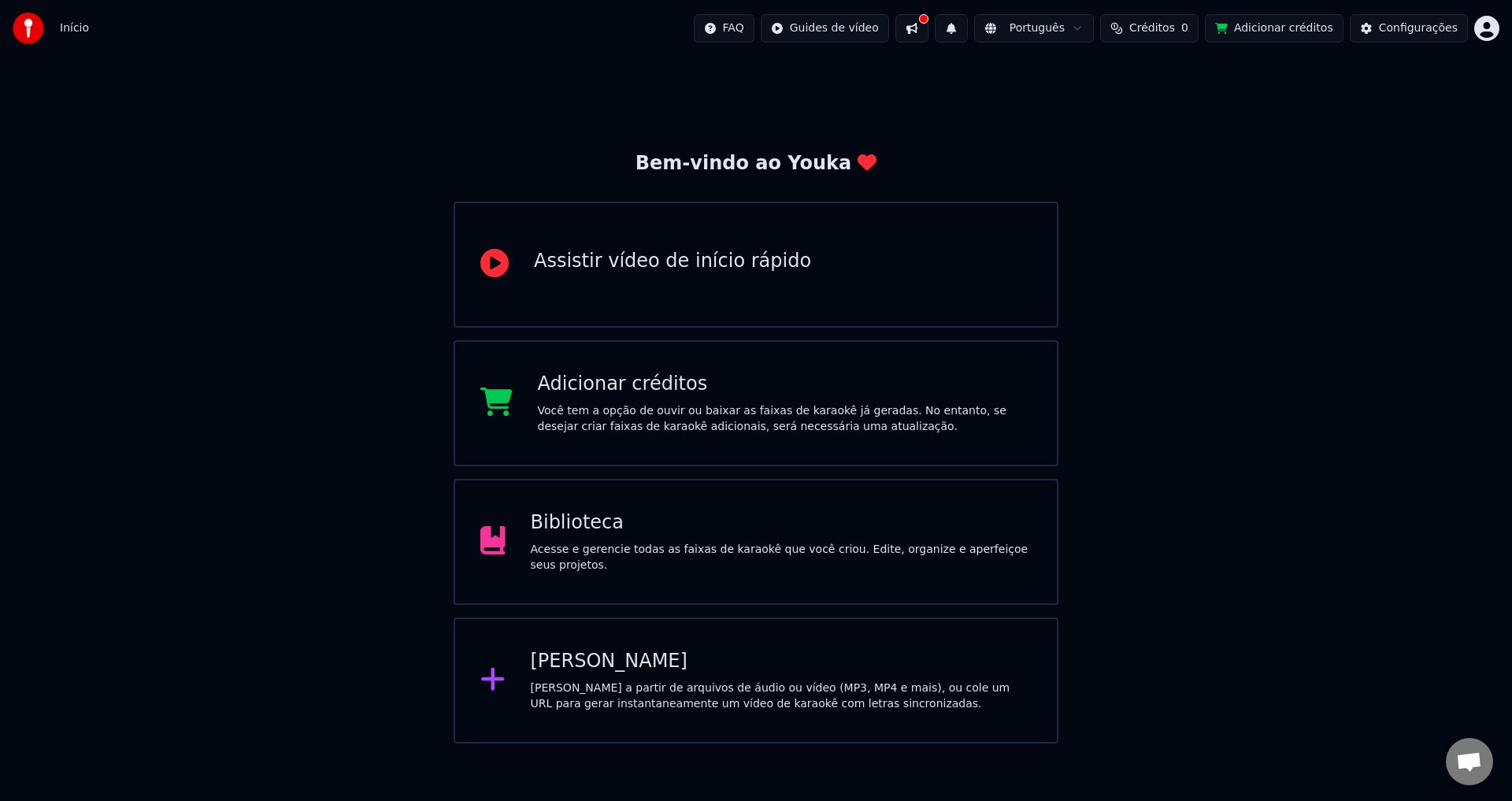 This screenshot has height=801, width=1512. I want to click on div: Assistir vídeo de início rápido, so click(672, 261).